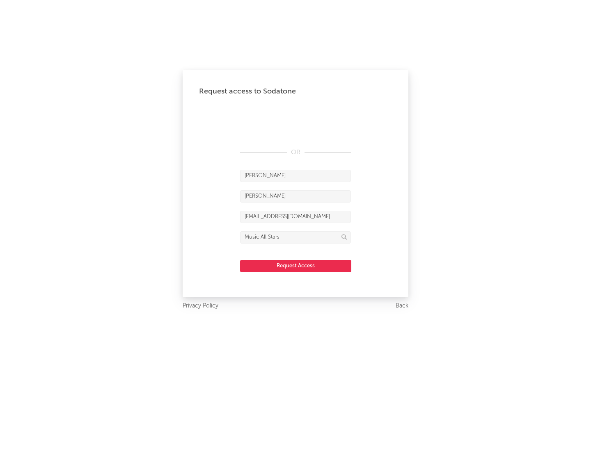  Describe the element at coordinates (200, 306) in the screenshot. I see `a: Privacy Policy` at that location.